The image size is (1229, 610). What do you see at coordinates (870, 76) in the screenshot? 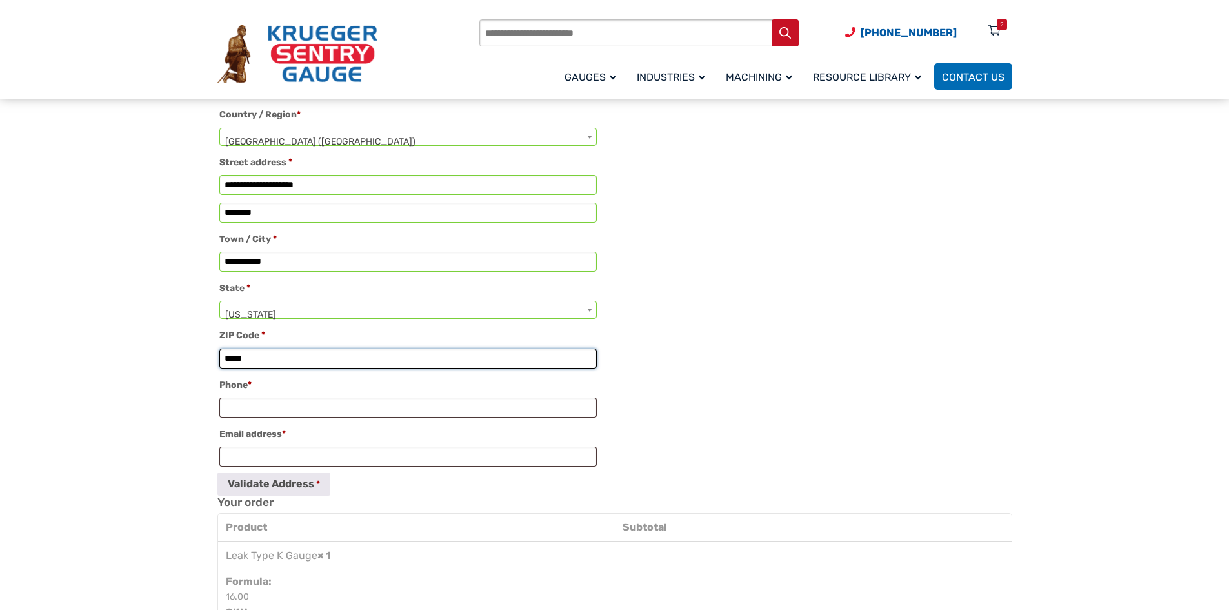
I see `a: Resource Library` at bounding box center [870, 76].